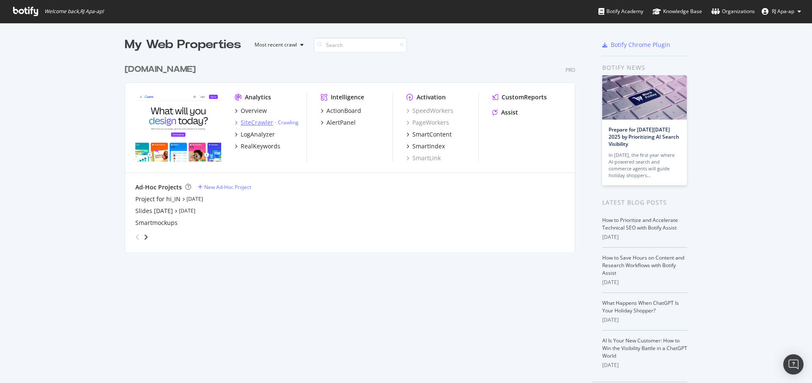 Image resolution: width=812 pixels, height=383 pixels. Describe the element at coordinates (524, 97) in the screenshot. I see `div: CustomReports` at that location.